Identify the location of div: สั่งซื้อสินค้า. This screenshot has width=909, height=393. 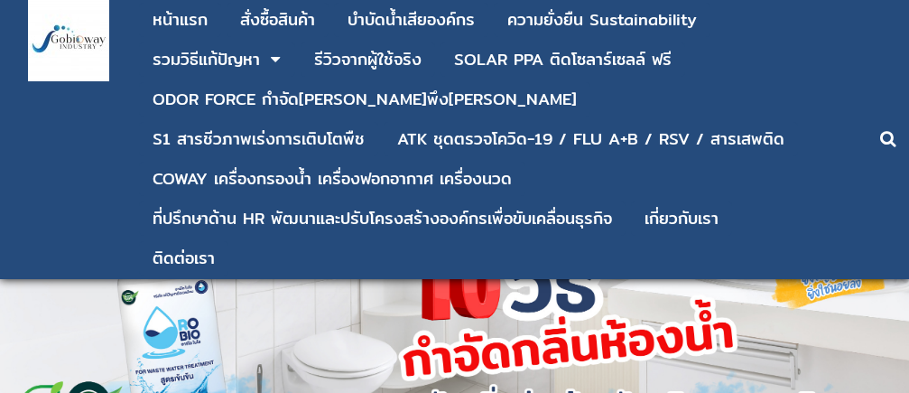
(277, 20).